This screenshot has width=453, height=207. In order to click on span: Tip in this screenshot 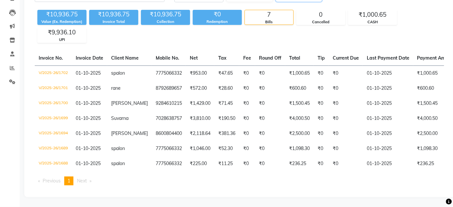, I will do `click(321, 58)`.